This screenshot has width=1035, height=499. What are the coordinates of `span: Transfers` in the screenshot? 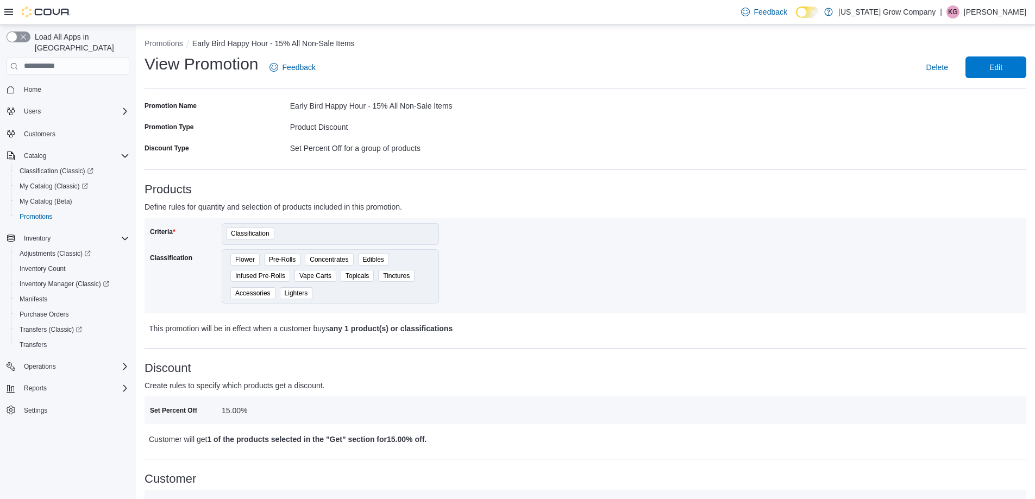 It's located at (72, 345).